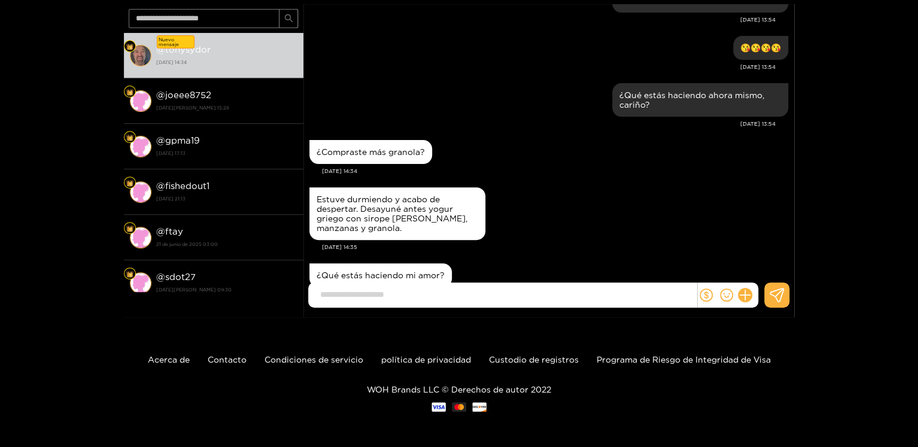  I want to click on a: Condiciones de servicio, so click(314, 359).